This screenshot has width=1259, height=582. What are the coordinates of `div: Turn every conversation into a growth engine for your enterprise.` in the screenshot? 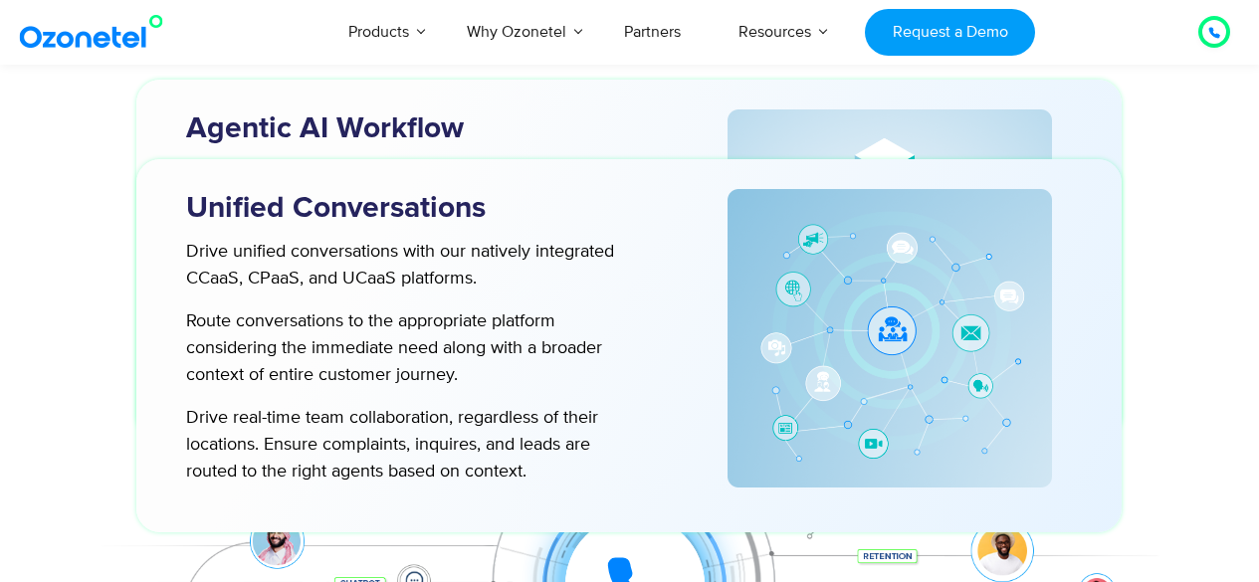 It's located at (630, 286).